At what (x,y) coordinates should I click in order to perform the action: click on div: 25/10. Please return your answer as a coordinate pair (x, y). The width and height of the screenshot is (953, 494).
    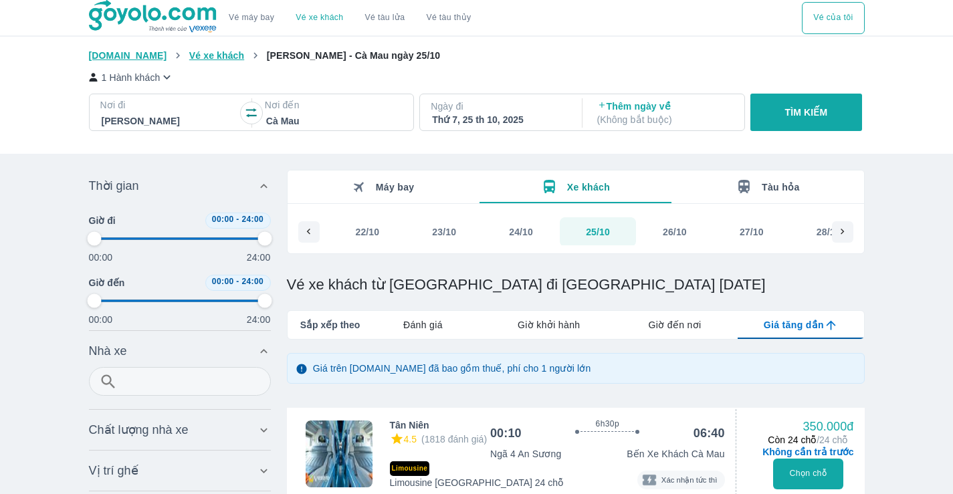
    Looking at the image, I should click on (598, 232).